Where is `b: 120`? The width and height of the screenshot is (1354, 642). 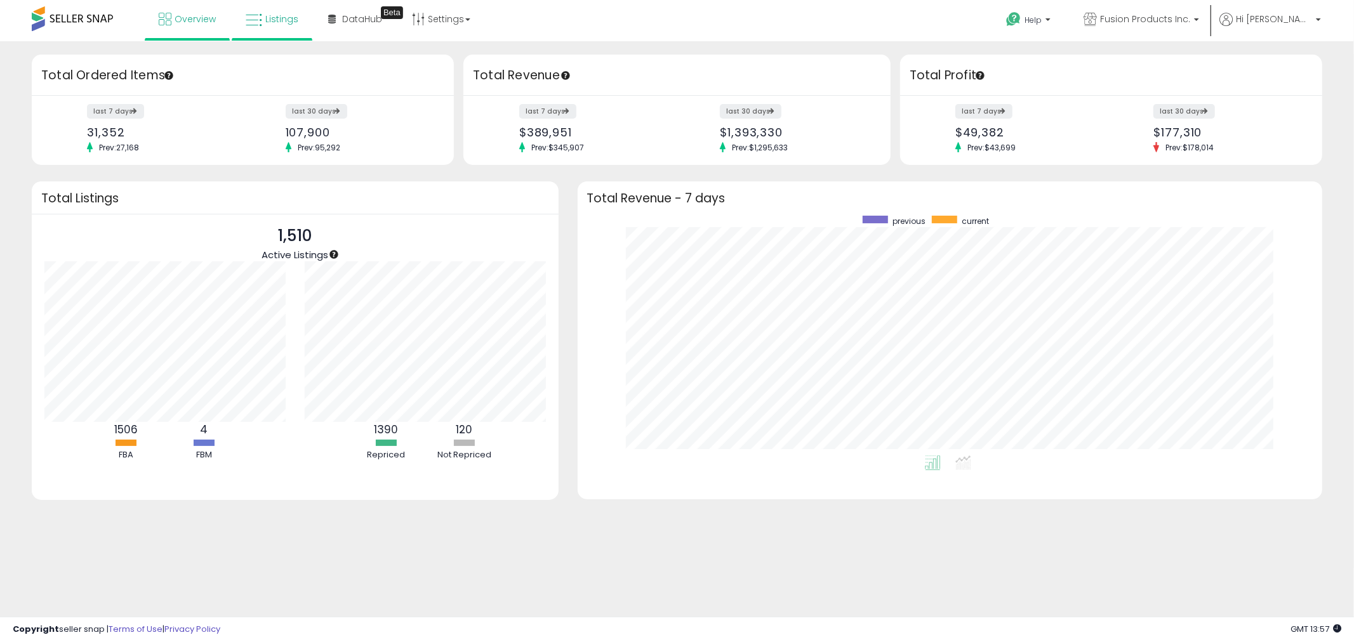
b: 120 is located at coordinates (464, 430).